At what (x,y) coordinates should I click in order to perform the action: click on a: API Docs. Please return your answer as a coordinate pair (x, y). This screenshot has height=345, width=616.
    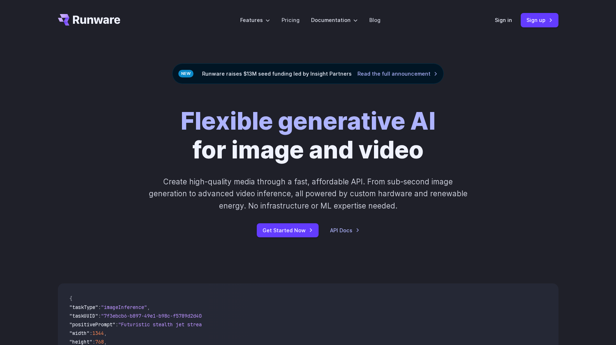
    Looking at the image, I should click on (345, 230).